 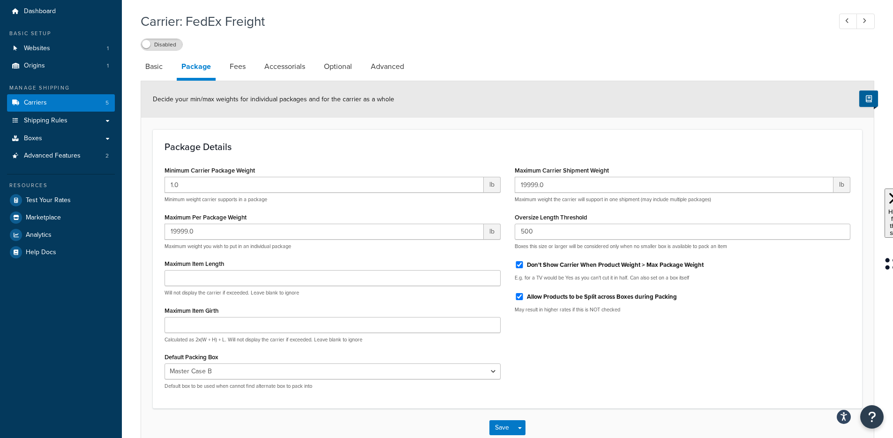 What do you see at coordinates (61, 88) in the screenshot?
I see `div: Manage Shipping` at bounding box center [61, 88].